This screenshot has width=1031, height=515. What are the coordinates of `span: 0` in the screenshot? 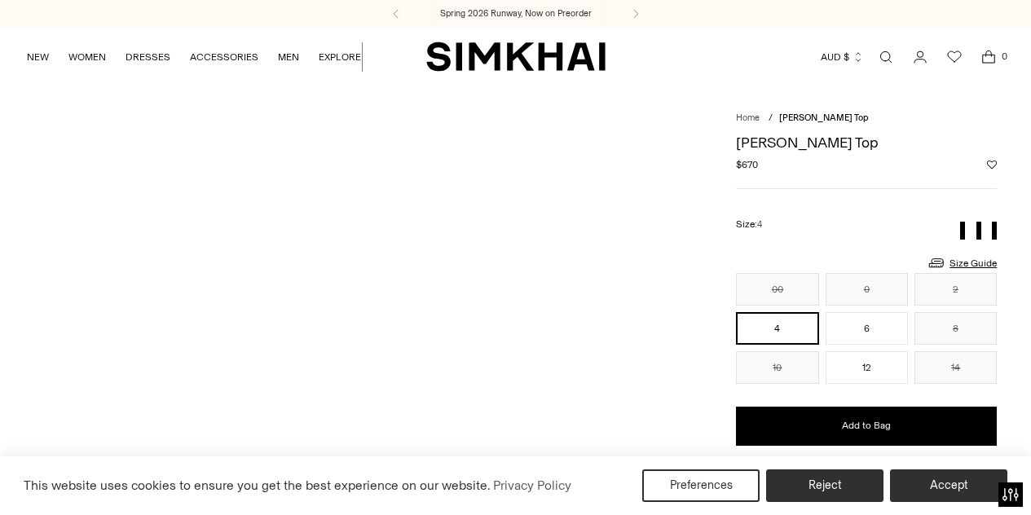 It's located at (1004, 56).